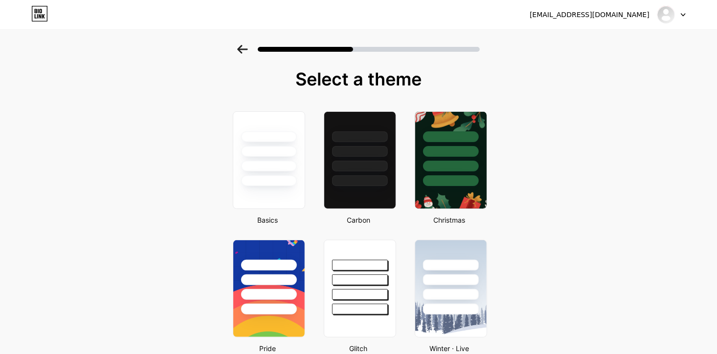  Describe the element at coordinates (449, 220) in the screenshot. I see `div: Christmas` at that location.